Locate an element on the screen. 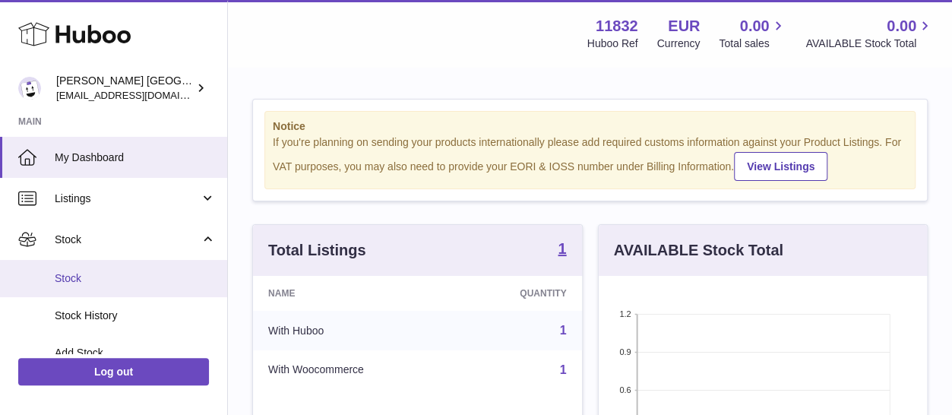  a: 0.00 Total sales is located at coordinates (752, 33).